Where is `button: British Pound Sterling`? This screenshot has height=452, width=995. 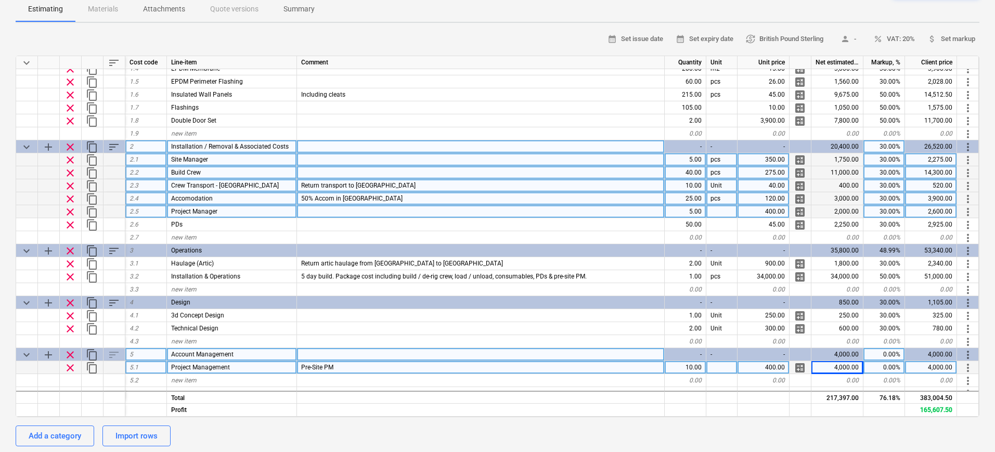 button: British Pound Sterling is located at coordinates (784, 39).